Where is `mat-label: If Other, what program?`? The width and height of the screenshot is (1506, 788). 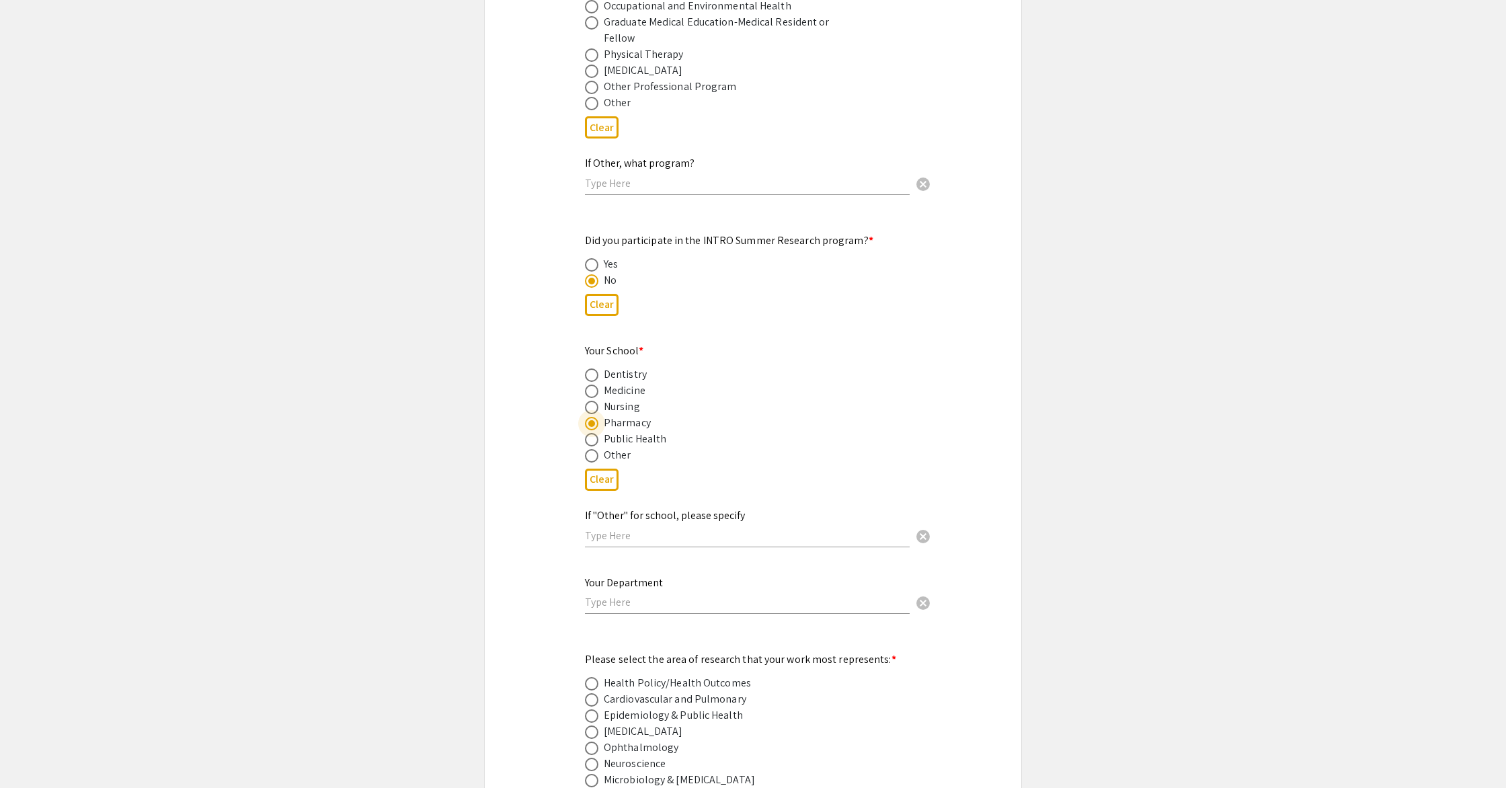 mat-label: If Other, what program? is located at coordinates (639, 163).